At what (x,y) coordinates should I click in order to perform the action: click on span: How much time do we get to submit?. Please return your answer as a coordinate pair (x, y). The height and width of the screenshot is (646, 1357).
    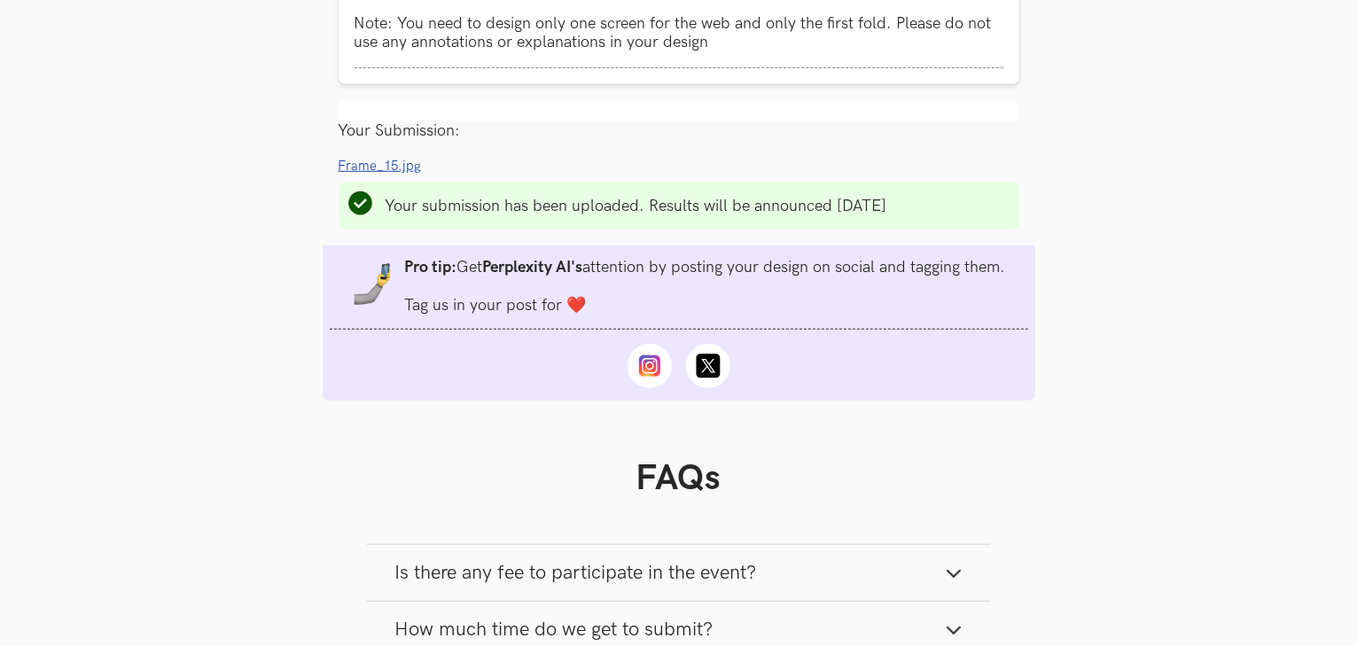
    Looking at the image, I should click on (554, 629).